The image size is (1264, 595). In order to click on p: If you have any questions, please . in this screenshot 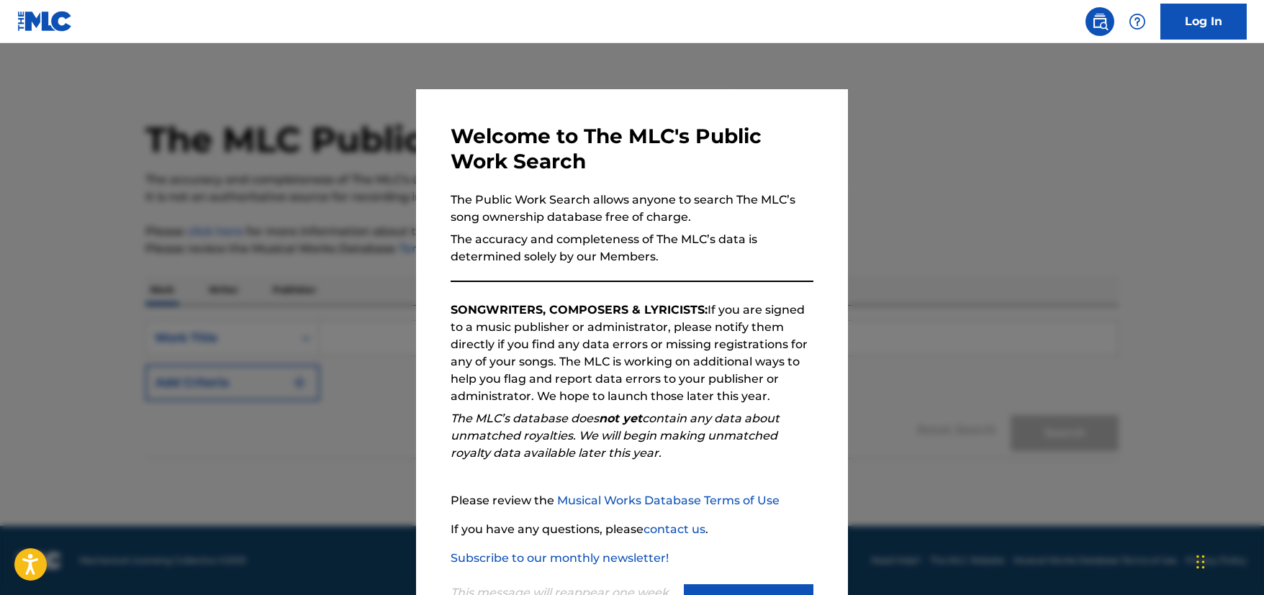, I will do `click(632, 530)`.